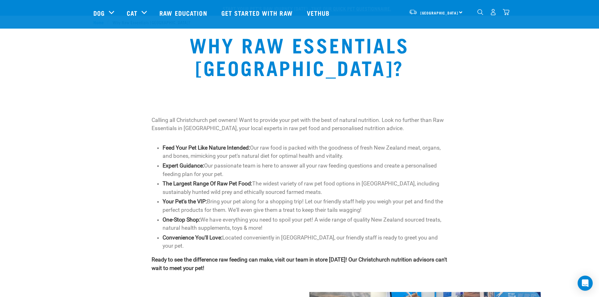 The height and width of the screenshot is (297, 599). What do you see at coordinates (305, 170) in the screenshot?
I see `li: Our passionate team is here to answer all your raw feeding questions and create a personalised fe...` at bounding box center [305, 170].